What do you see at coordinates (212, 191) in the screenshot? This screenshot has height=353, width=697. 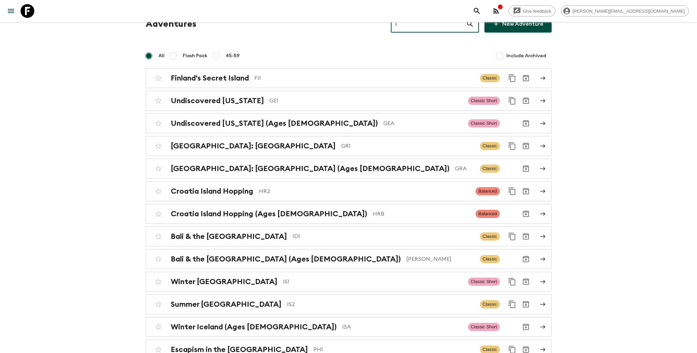 I see `h2: Croatia Island Hopping` at bounding box center [212, 191].